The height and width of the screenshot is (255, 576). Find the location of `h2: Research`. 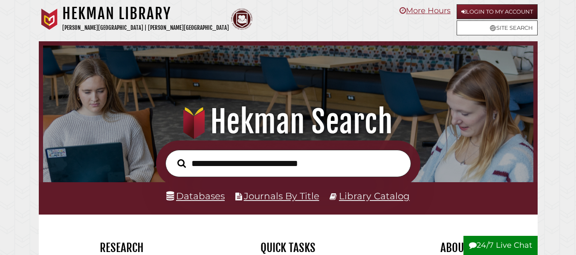

h2: Research is located at coordinates (122, 248).